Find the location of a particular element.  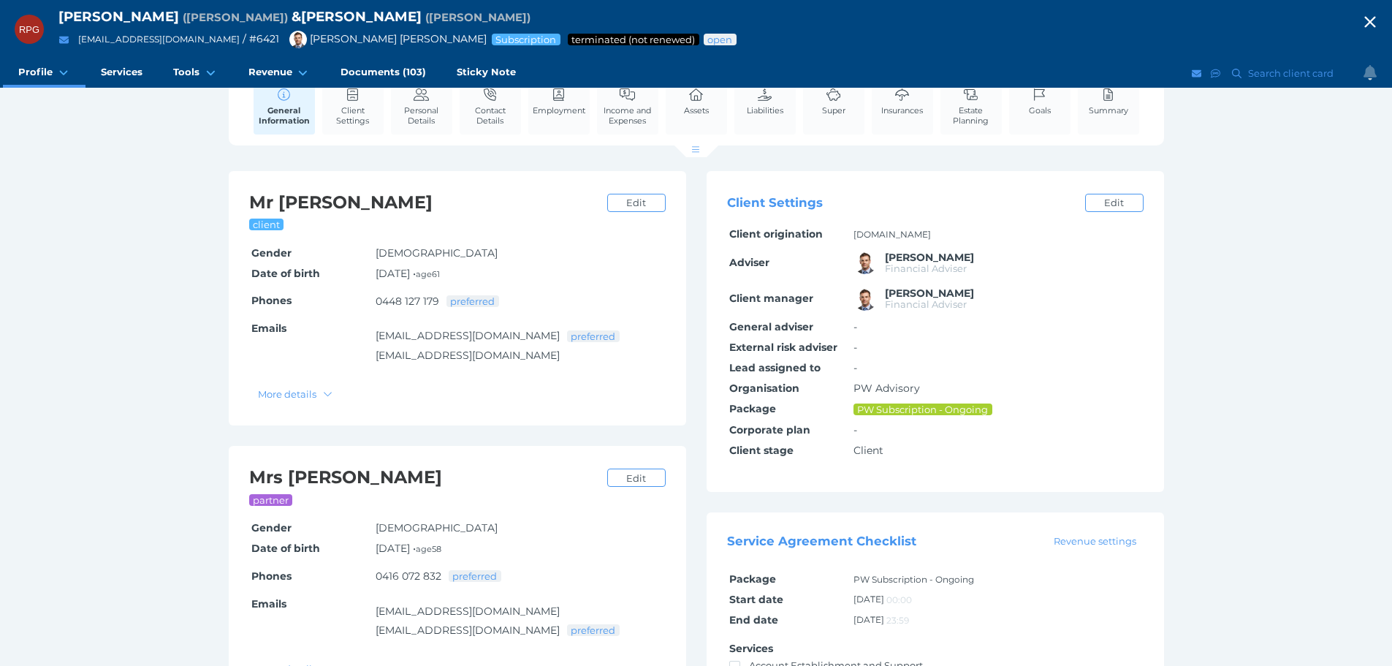

span: partner is located at coordinates (271, 500).